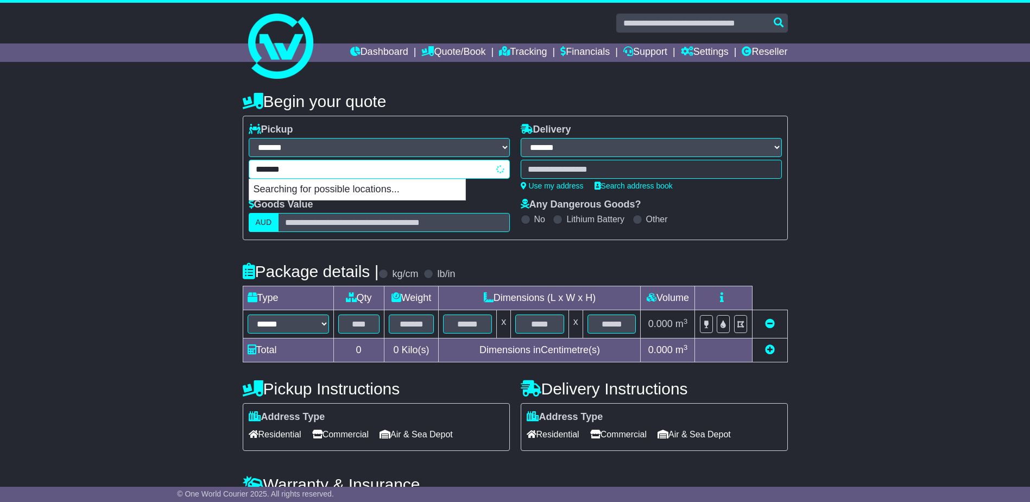  I want to click on a: Financials, so click(585, 53).